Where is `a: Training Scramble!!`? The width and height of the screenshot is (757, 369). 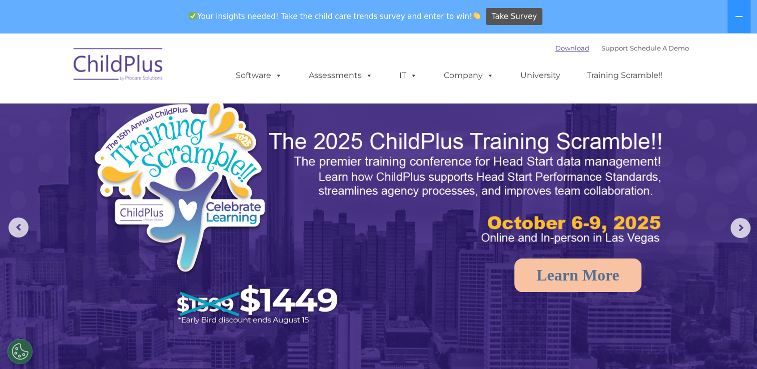
a: Training Scramble!! is located at coordinates (625, 76).